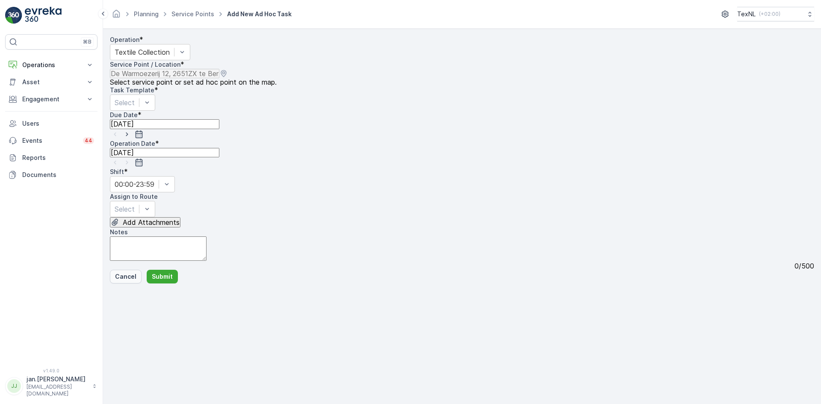  I want to click on label: Task Template, so click(132, 90).